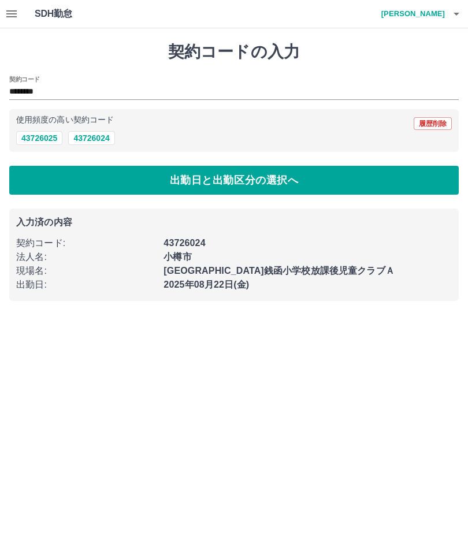  I want to click on p: 使用頻度の高い契約コード, so click(65, 120).